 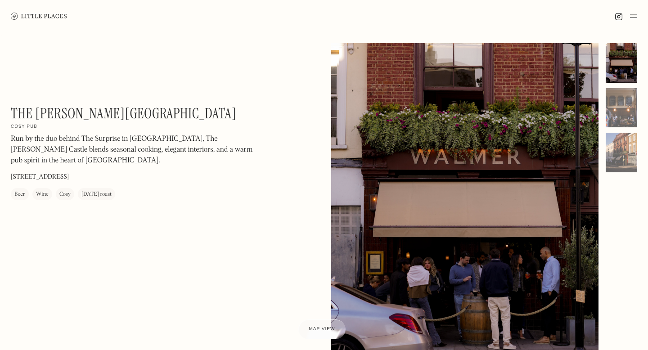 What do you see at coordinates (20, 195) in the screenshot?
I see `div: Beer` at bounding box center [20, 195].